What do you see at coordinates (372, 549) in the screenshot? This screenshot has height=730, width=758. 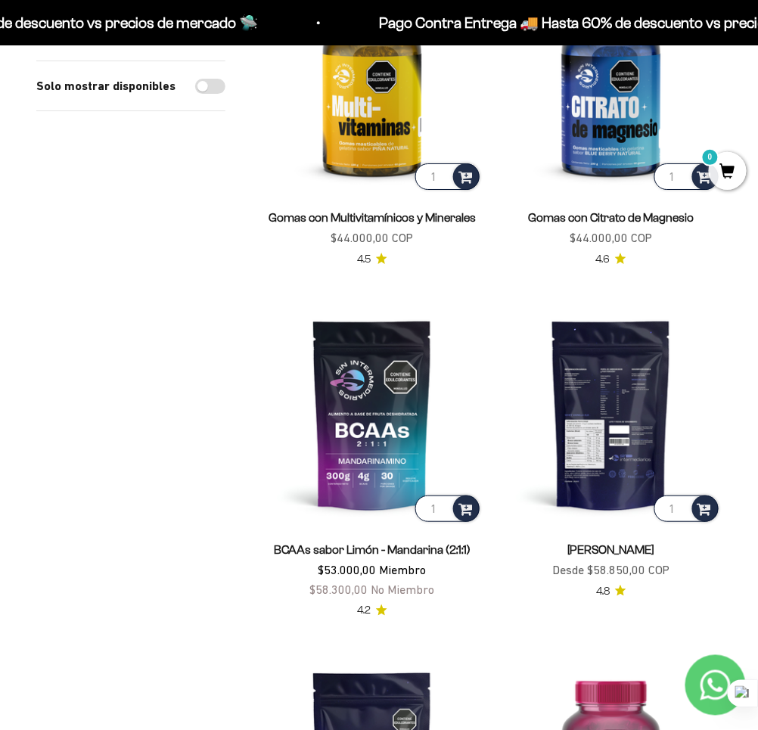 I see `a: BCAAs sabor Limón - Mandarina (2:1:1)` at bounding box center [372, 549].